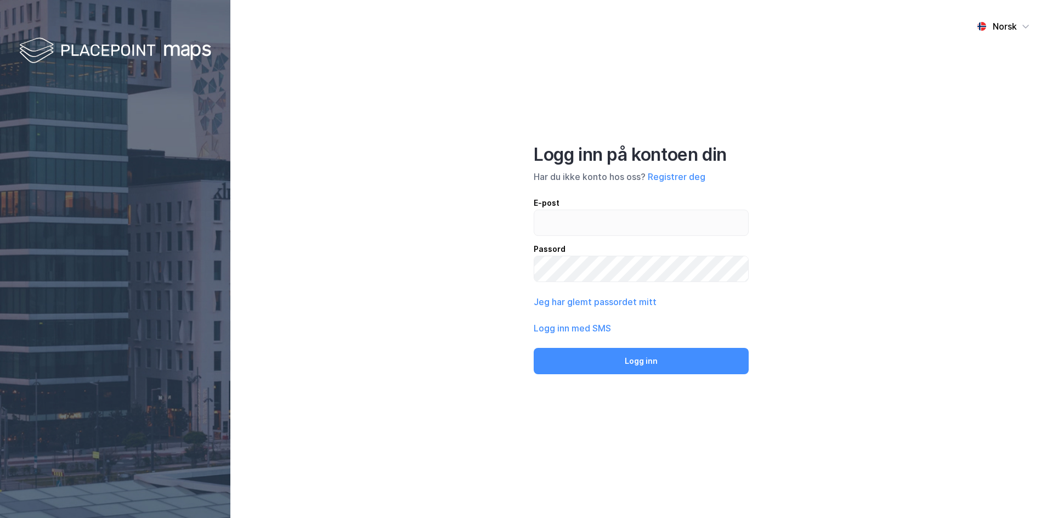 Image resolution: width=1052 pixels, height=518 pixels. What do you see at coordinates (1005, 26) in the screenshot?
I see `div: Norsk` at bounding box center [1005, 26].